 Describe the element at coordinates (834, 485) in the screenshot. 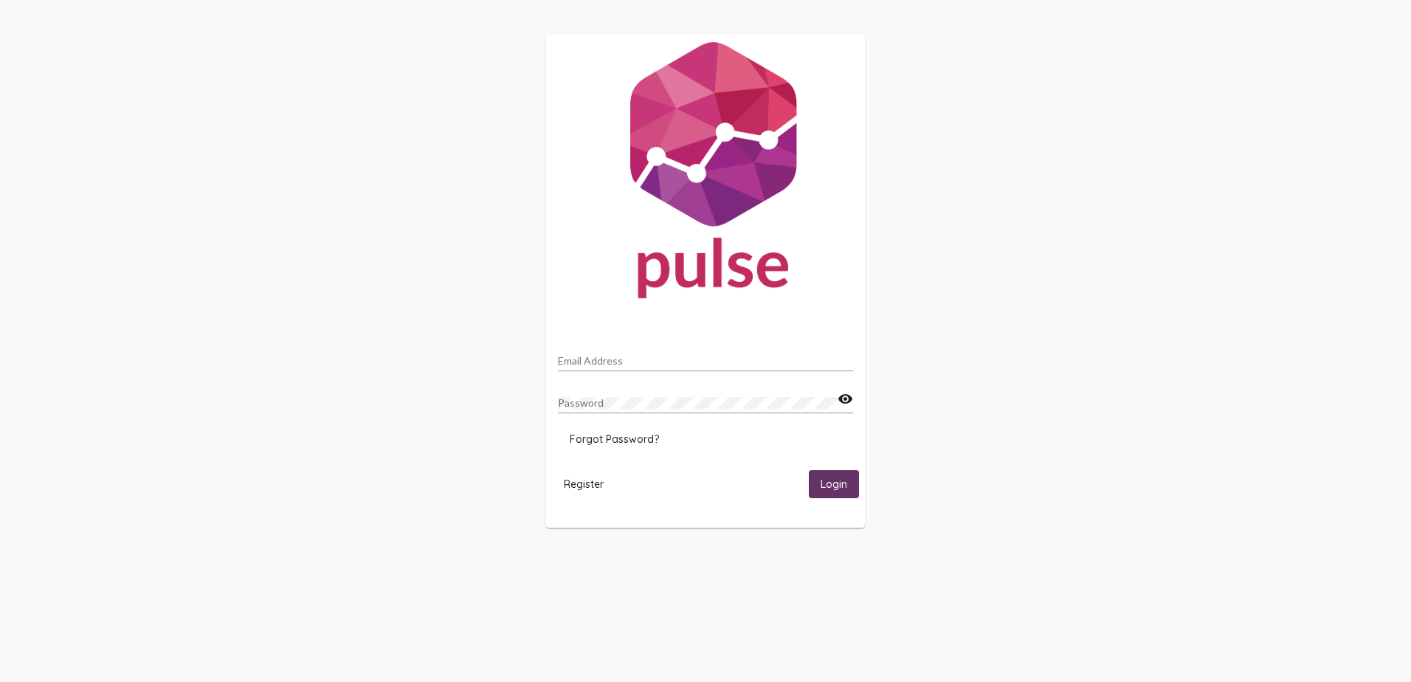

I see `span: Login` at that location.